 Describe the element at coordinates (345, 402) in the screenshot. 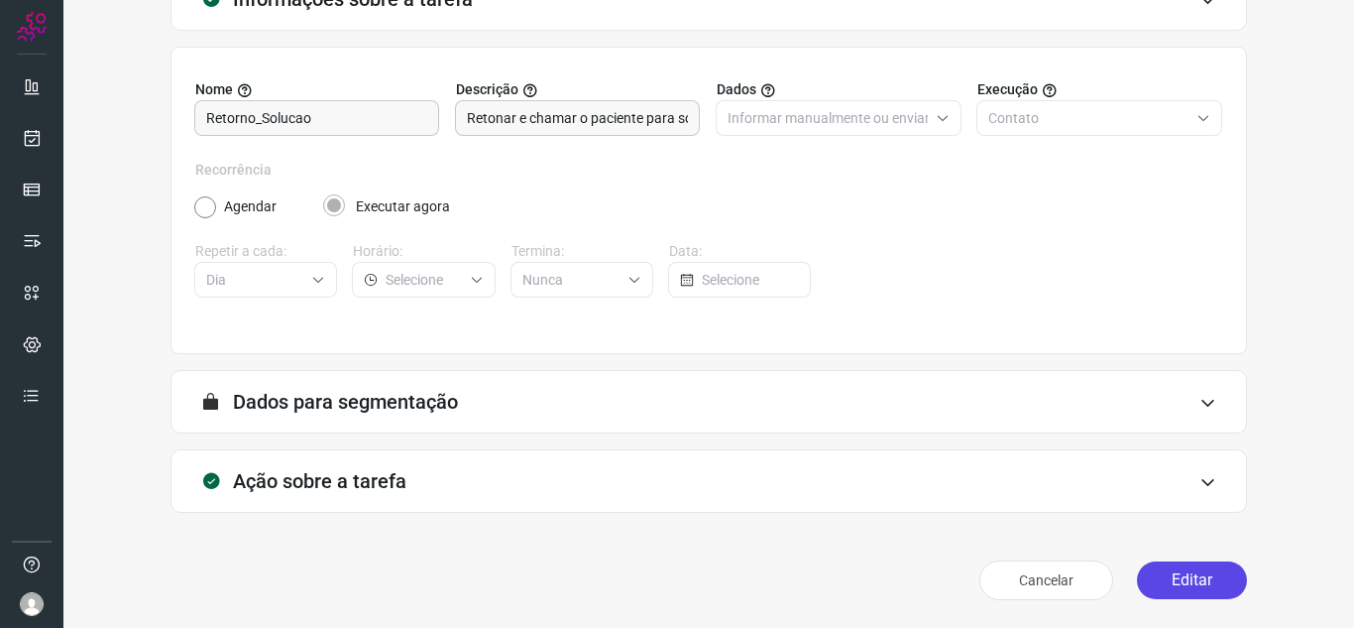

I see `h3: Dados para segmentação` at that location.